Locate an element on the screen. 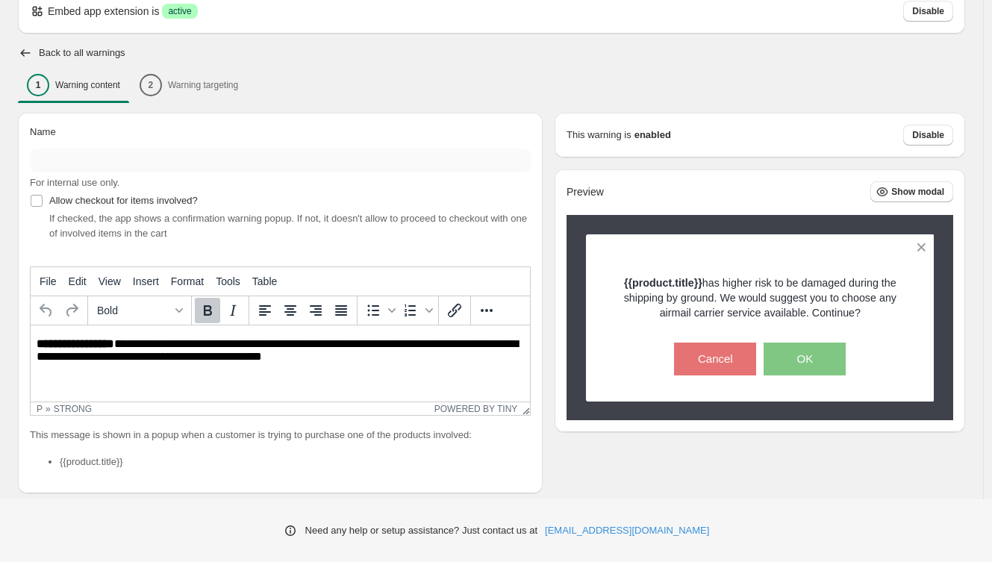  button: Insert/edit link is located at coordinates (455, 311).